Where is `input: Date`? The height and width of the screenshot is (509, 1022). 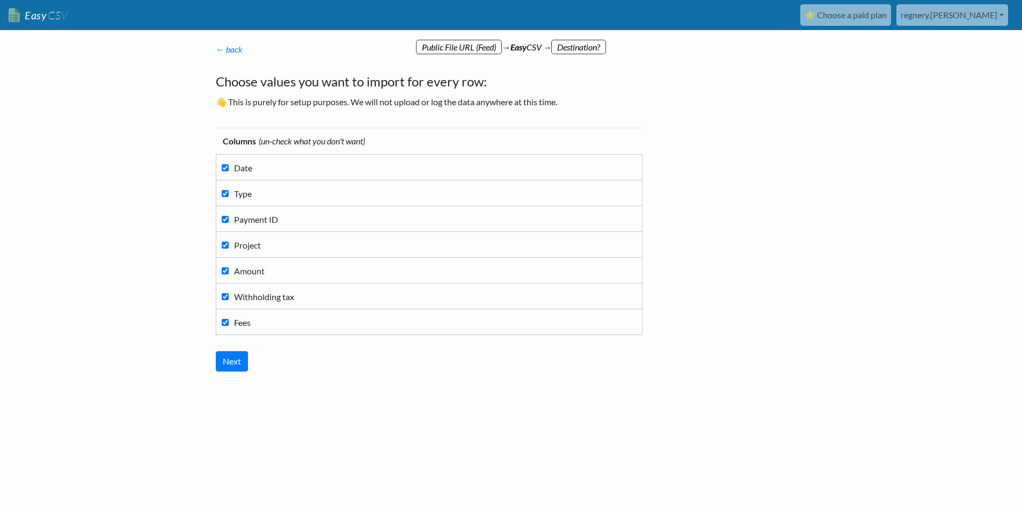
input: Date is located at coordinates (225, 168).